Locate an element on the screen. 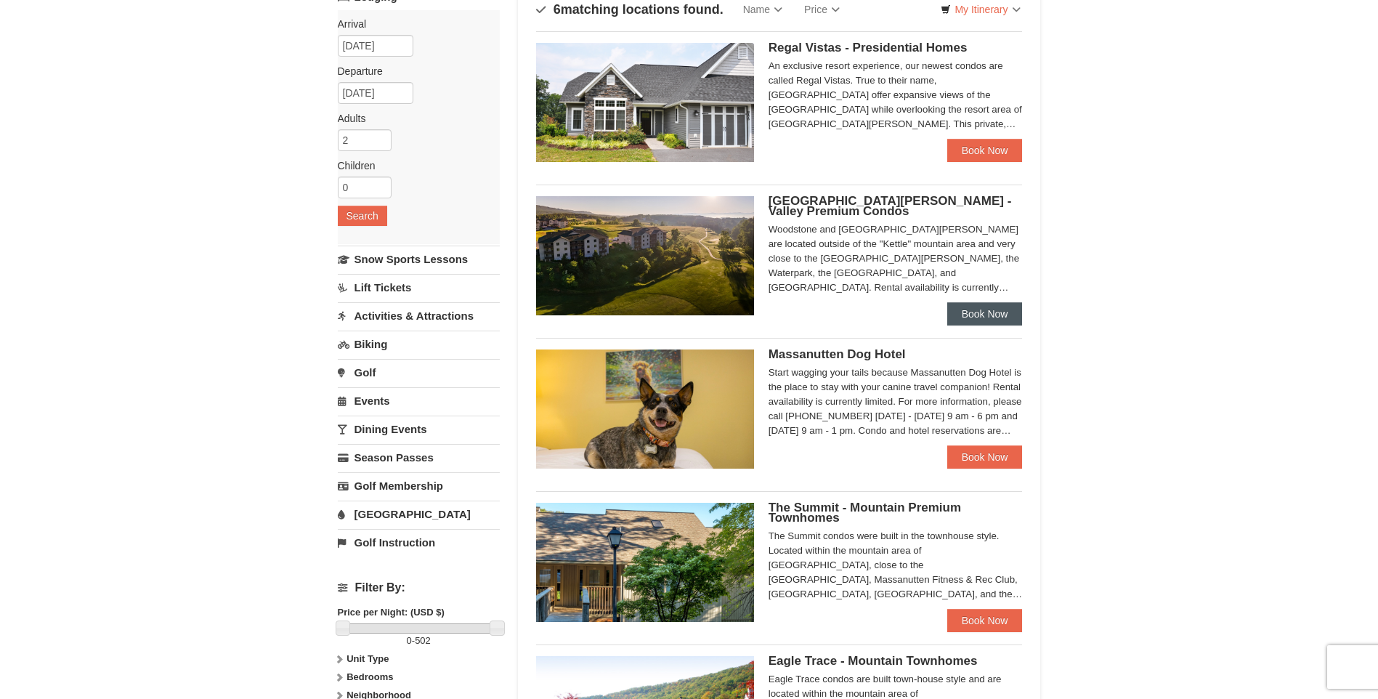 The height and width of the screenshot is (699, 1378). a: Golf Membership is located at coordinates (419, 485).